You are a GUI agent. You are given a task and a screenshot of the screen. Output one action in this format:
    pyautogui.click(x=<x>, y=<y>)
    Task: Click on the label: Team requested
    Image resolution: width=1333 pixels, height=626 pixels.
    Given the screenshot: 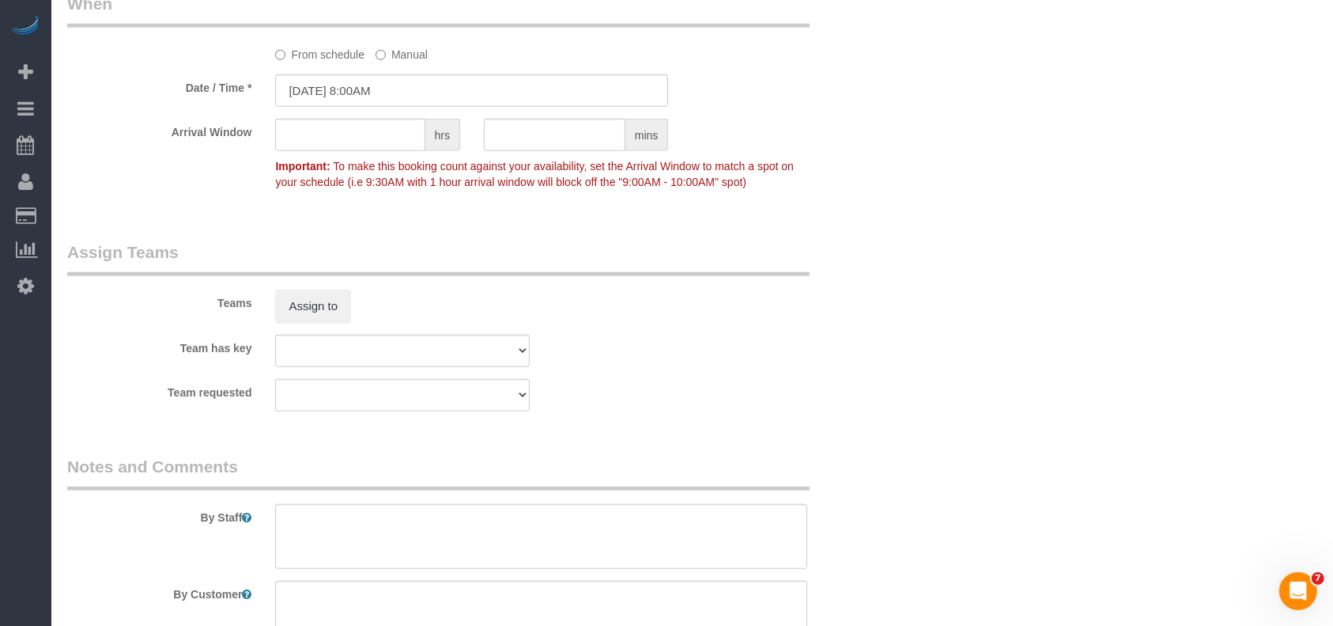 What is the action you would take?
    pyautogui.click(x=159, y=389)
    